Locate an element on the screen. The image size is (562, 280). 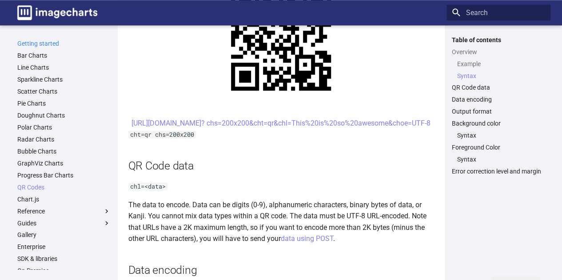
label: Table of contents is located at coordinates (499, 40).